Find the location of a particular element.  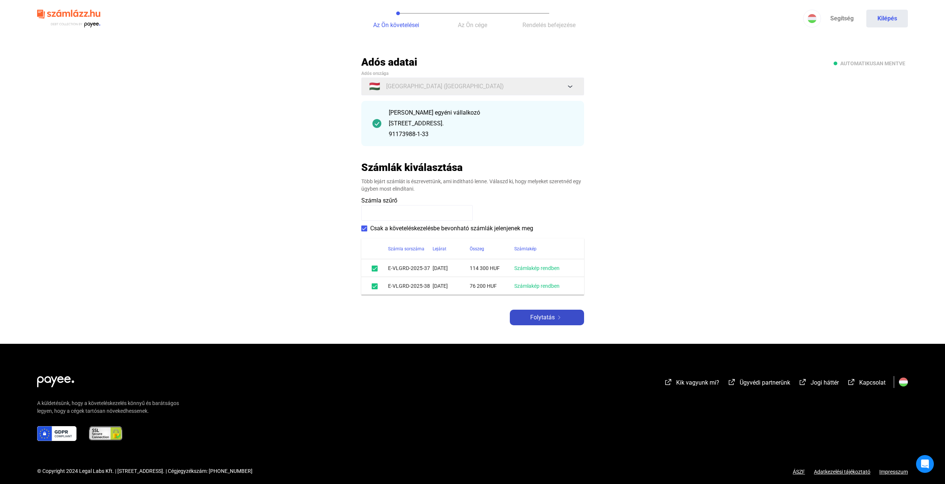

img: szamlazzhu-logo is located at coordinates (69, 19).